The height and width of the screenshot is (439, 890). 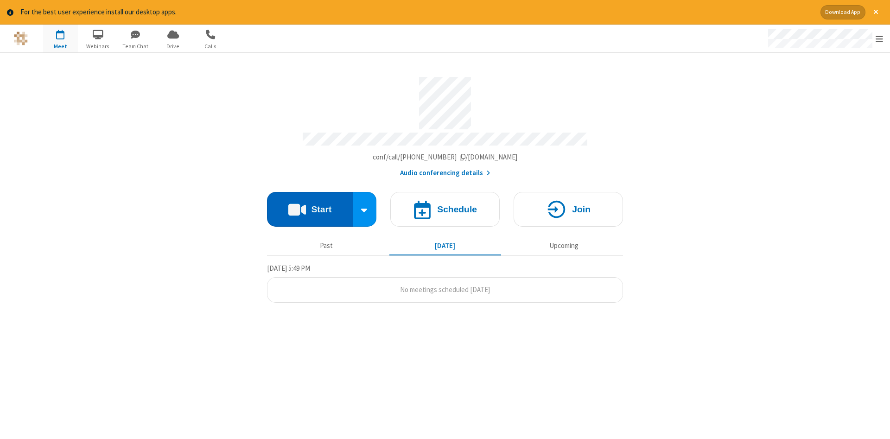 I want to click on h4: Join, so click(x=581, y=209).